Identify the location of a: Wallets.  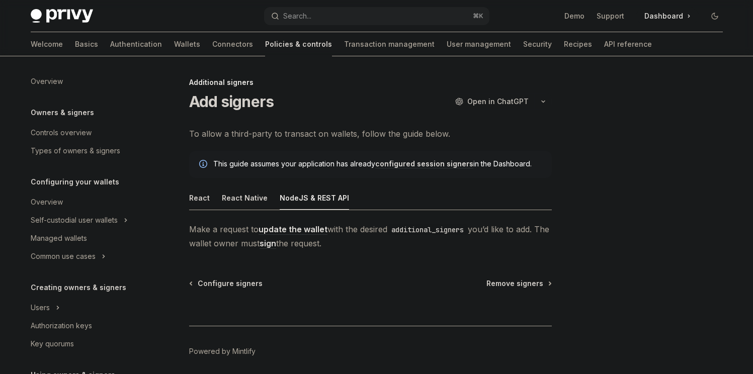
(187, 44).